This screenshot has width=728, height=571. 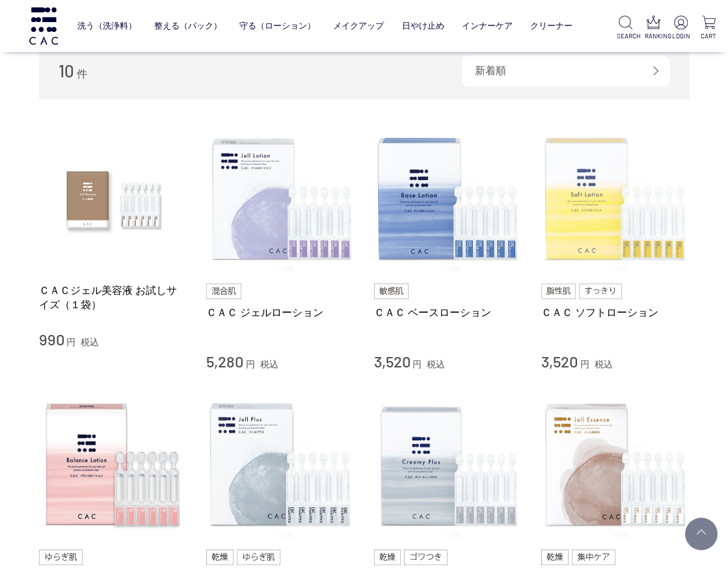 I want to click on a: 守る（ローション）, so click(x=277, y=26).